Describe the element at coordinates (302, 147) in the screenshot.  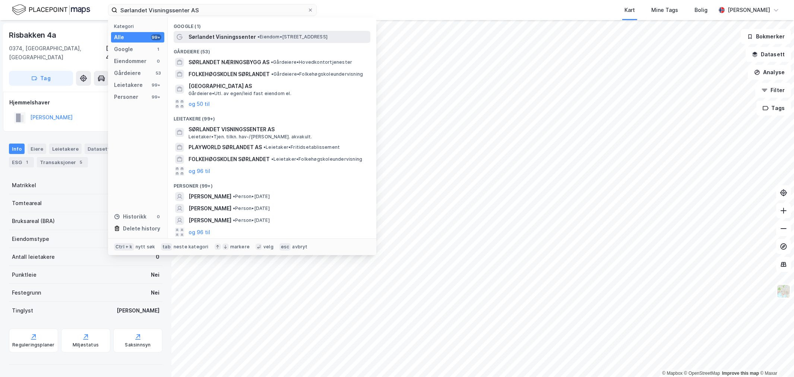
I see `span: Leietaker • Fritidsetablissement` at that location.